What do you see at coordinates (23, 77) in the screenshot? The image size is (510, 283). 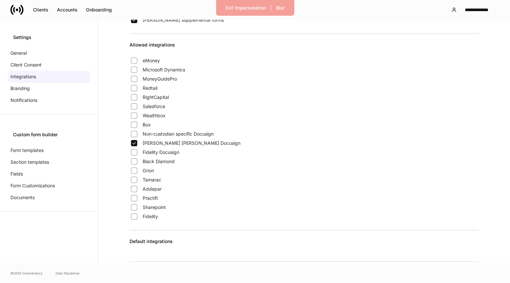 I see `p: Integrations` at bounding box center [23, 77].